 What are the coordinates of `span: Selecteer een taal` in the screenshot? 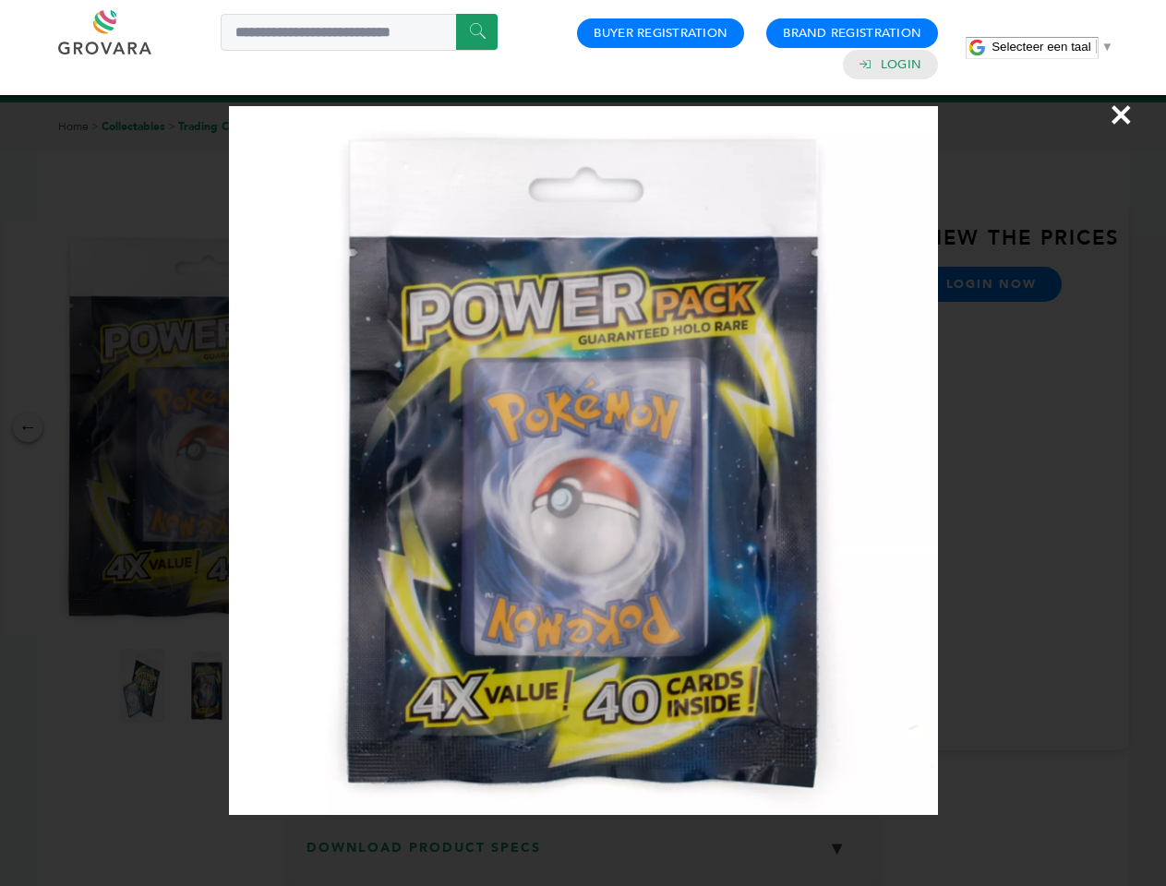 It's located at (1040, 46).